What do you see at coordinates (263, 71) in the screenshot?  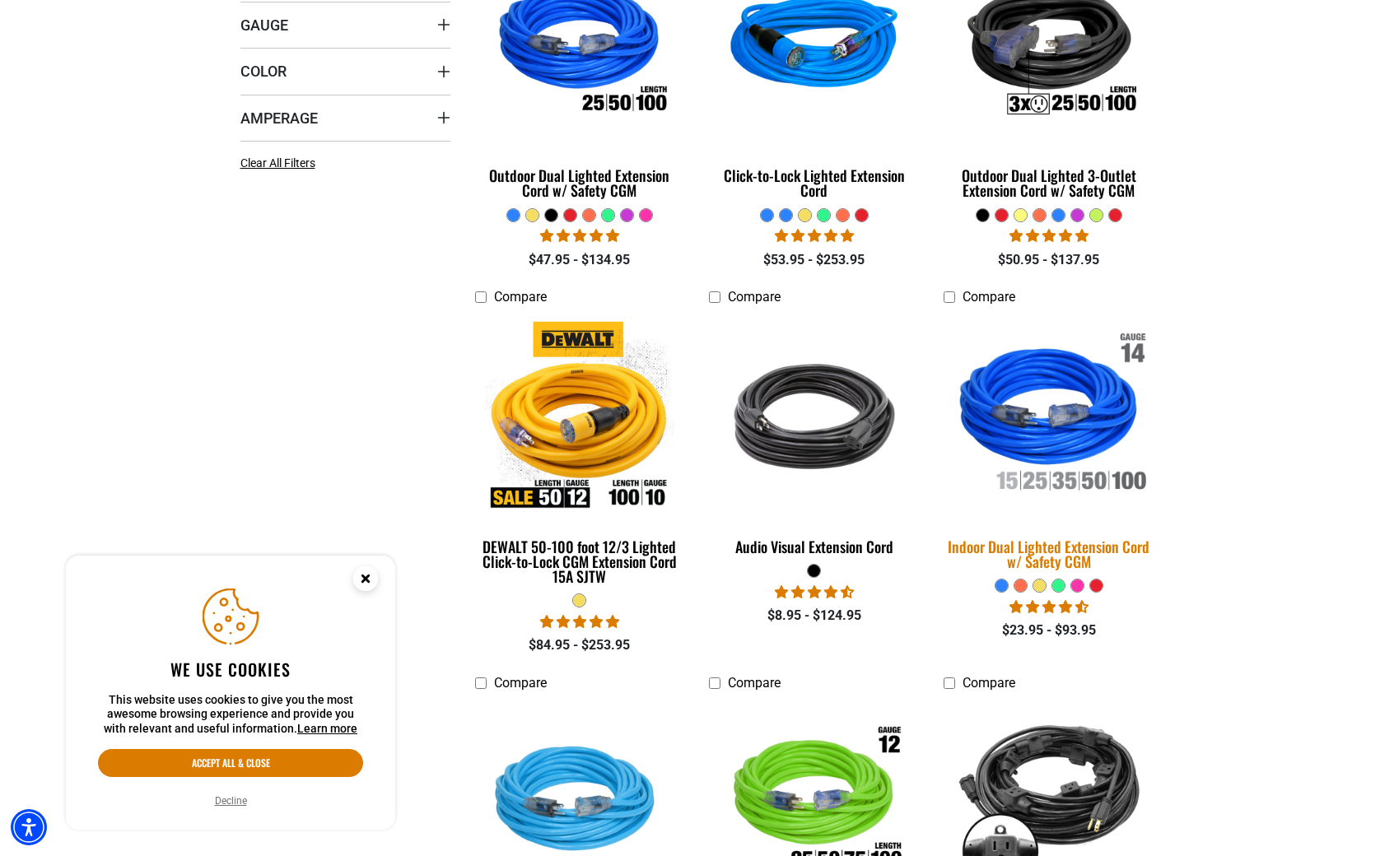 I see `span: Color` at bounding box center [263, 71].